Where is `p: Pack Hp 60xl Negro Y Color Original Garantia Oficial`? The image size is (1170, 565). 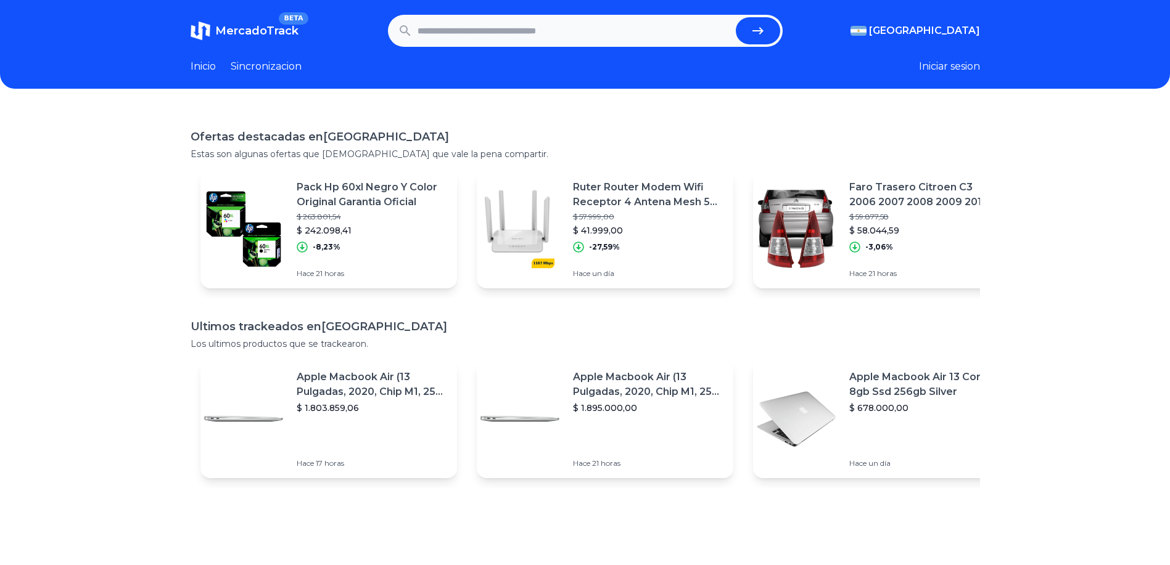
p: Pack Hp 60xl Negro Y Color Original Garantia Oficial is located at coordinates (372, 195).